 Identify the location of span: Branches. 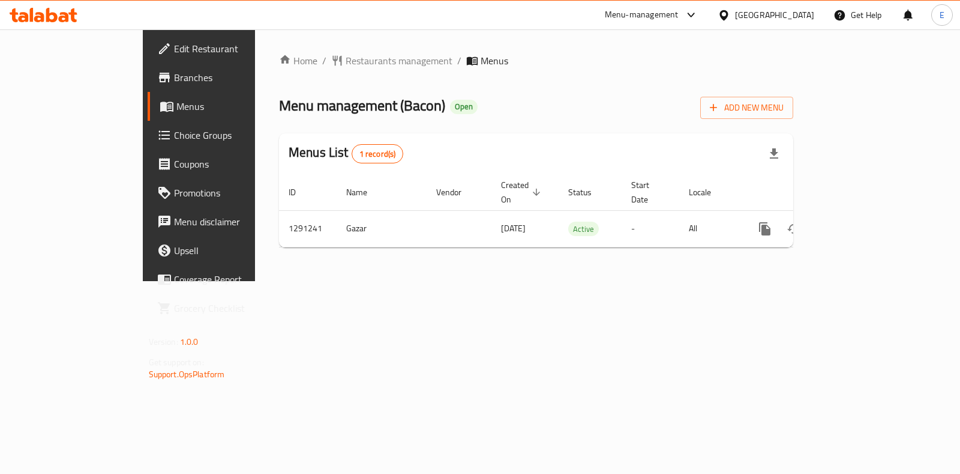
(233, 77).